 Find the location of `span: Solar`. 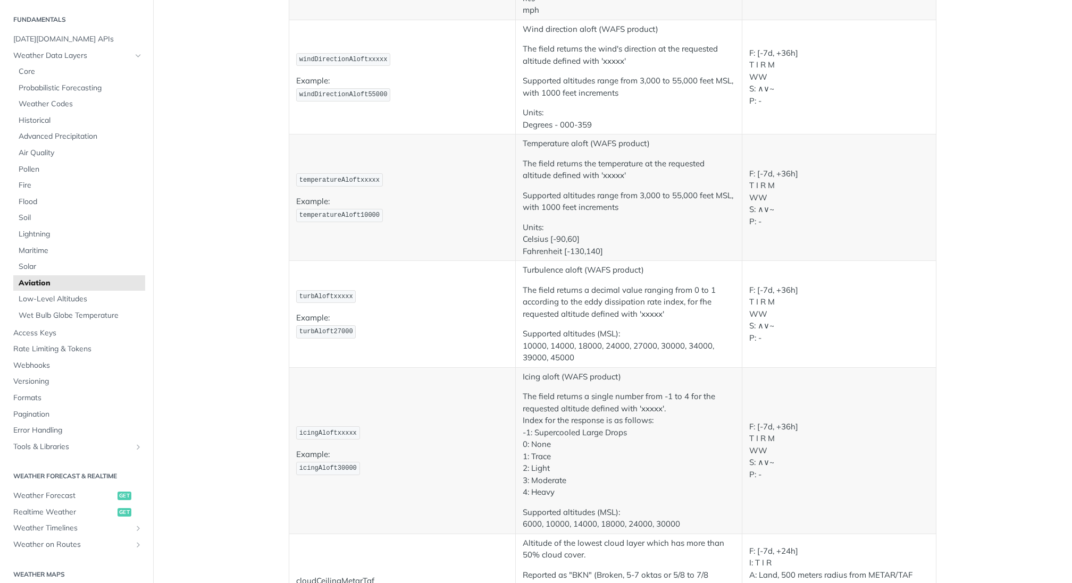

span: Solar is located at coordinates (80, 267).